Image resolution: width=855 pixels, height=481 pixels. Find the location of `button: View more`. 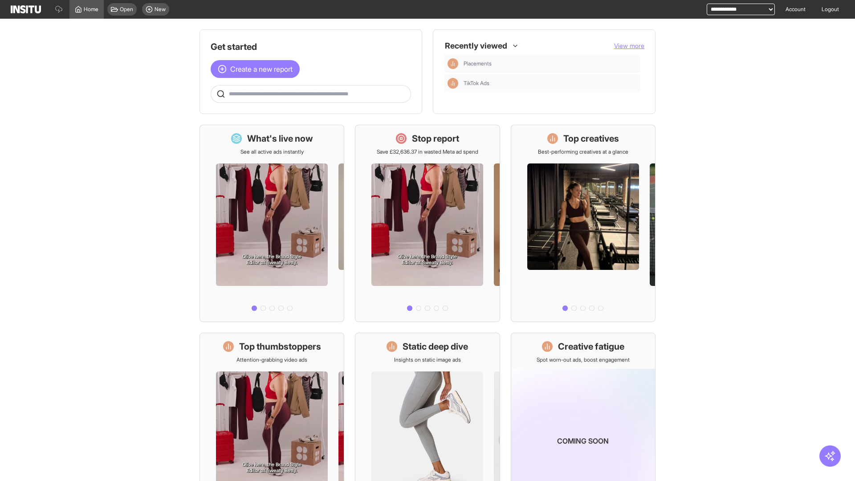

button: View more is located at coordinates (630, 46).